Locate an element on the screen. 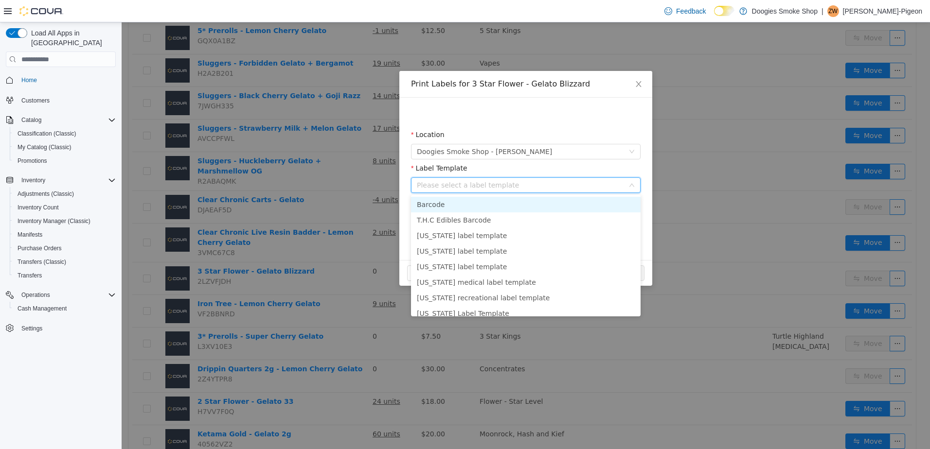  button: Inventory Manager (Classic) is located at coordinates (65, 221).